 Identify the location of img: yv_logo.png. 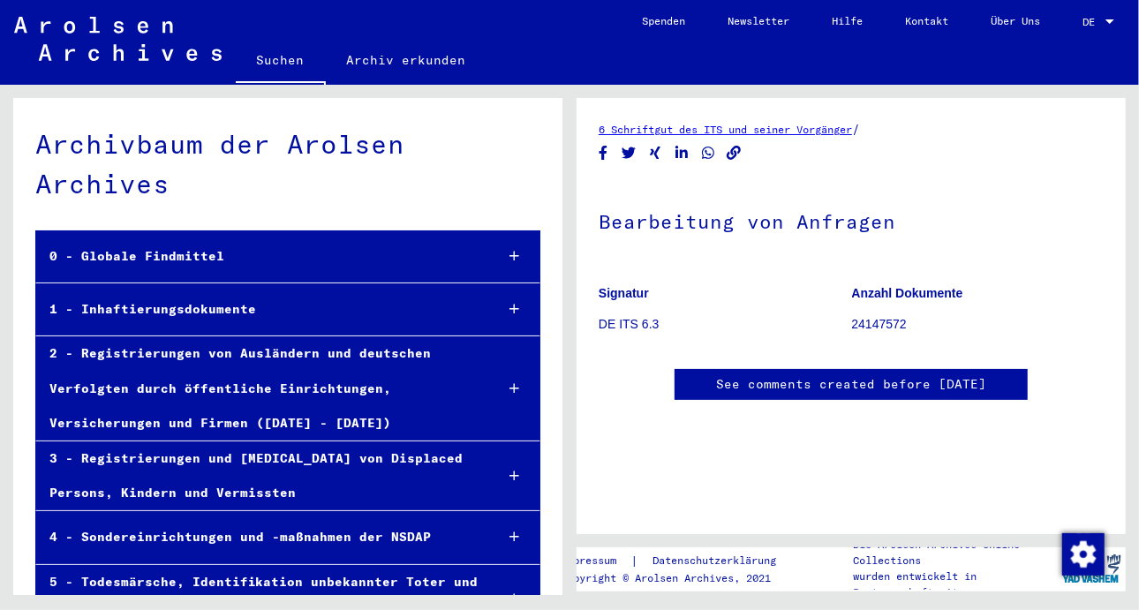
(1091, 569).